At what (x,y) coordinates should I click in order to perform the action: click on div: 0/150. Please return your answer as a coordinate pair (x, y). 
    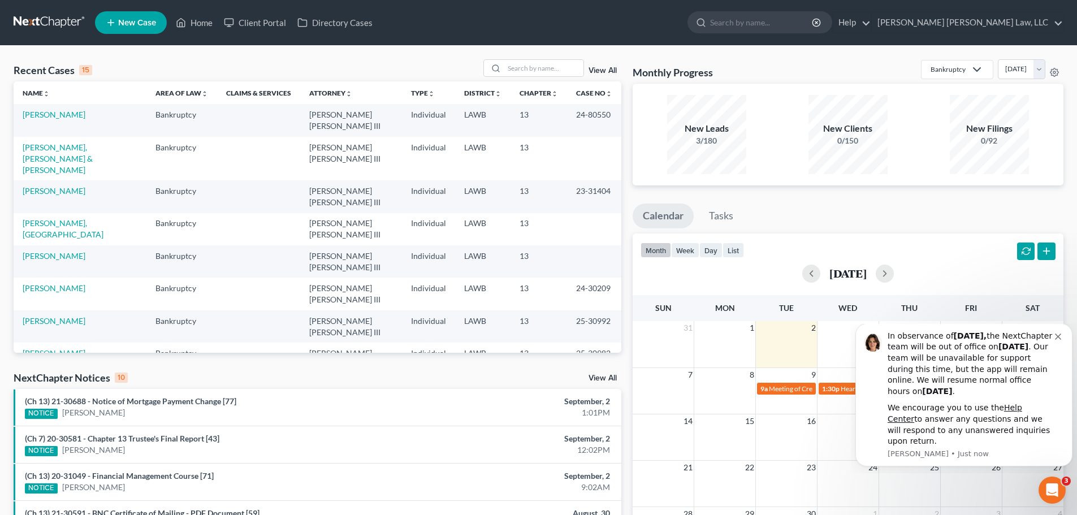
    Looking at the image, I should click on (848, 141).